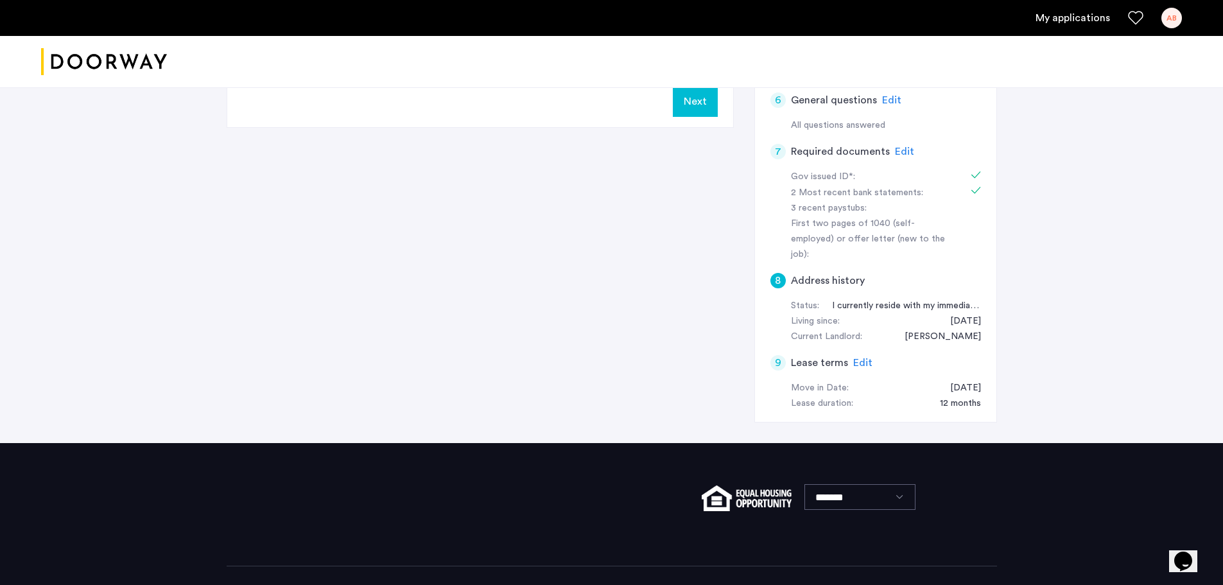  What do you see at coordinates (1136, 18) in the screenshot?
I see `a: Favorites` at bounding box center [1136, 18].